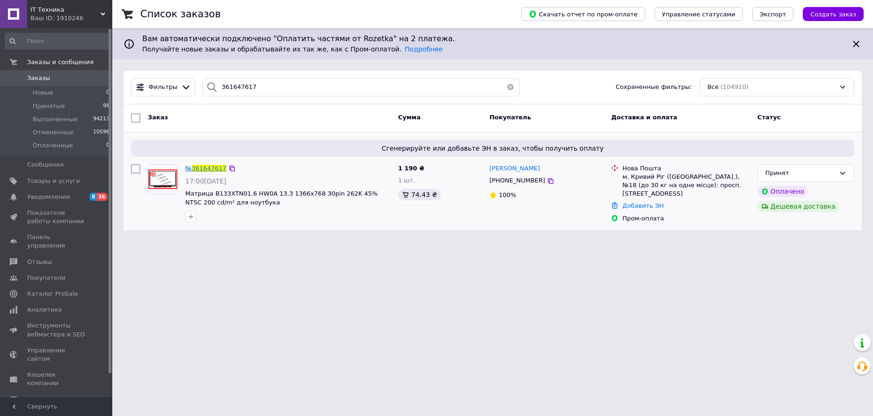 The image size is (873, 416). Describe the element at coordinates (55, 119) in the screenshot. I see `span: Выполненные` at that location.